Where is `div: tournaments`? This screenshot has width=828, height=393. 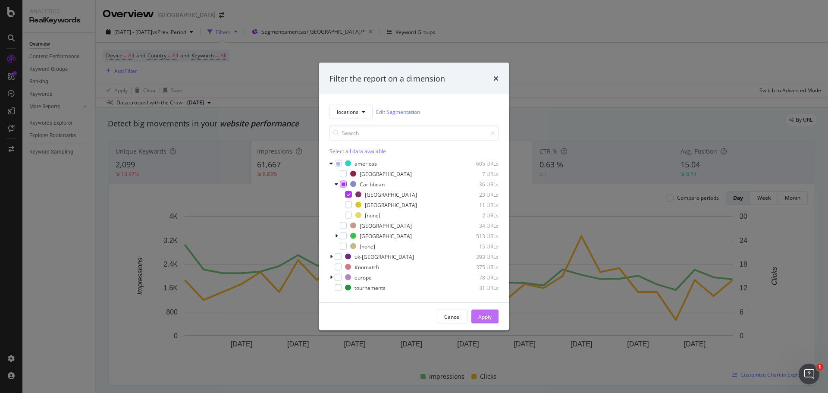 div: tournaments is located at coordinates (370, 287).